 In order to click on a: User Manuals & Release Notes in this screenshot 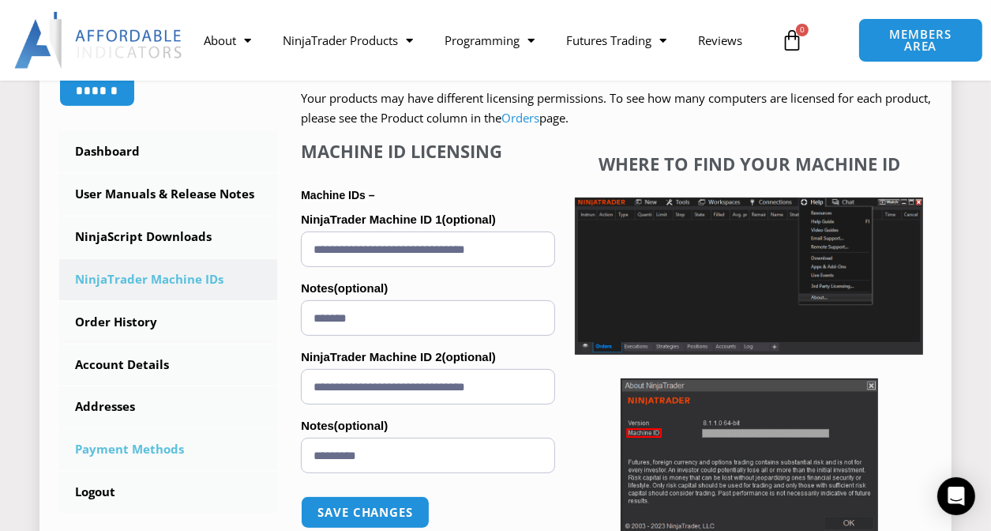, I will do `click(168, 194)`.